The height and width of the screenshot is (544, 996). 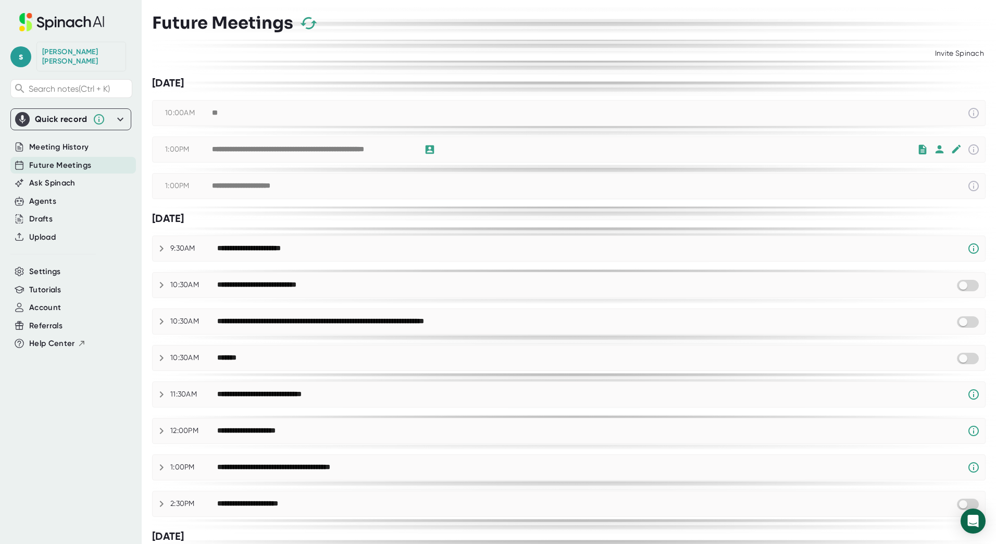 What do you see at coordinates (59, 147) in the screenshot?
I see `button: Meeting History` at bounding box center [59, 147].